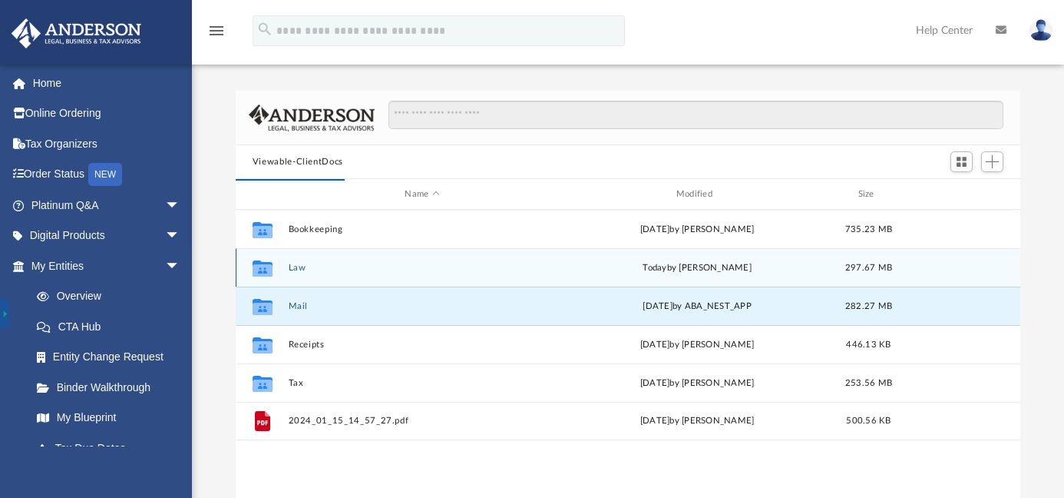  What do you see at coordinates (422, 267) in the screenshot?
I see `button: Law` at bounding box center [422, 267].